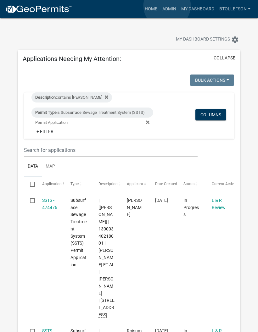 Image resolution: width=258 pixels, height=332 pixels. I want to click on a: My Dashboard, so click(197, 9).